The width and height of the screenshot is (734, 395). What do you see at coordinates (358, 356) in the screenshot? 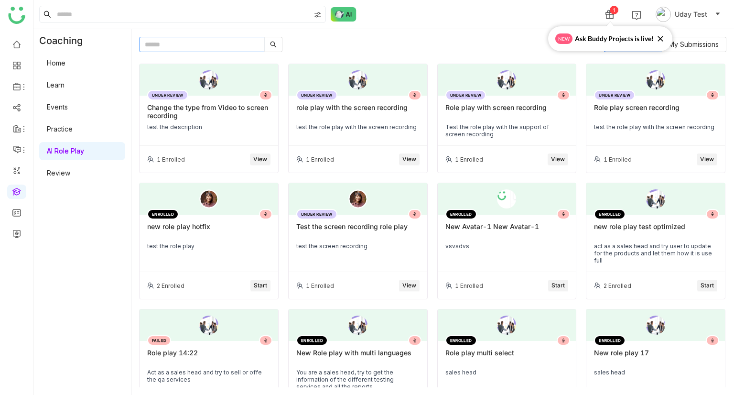
I see `div: New Role play with multi languages` at bounding box center [358, 356].